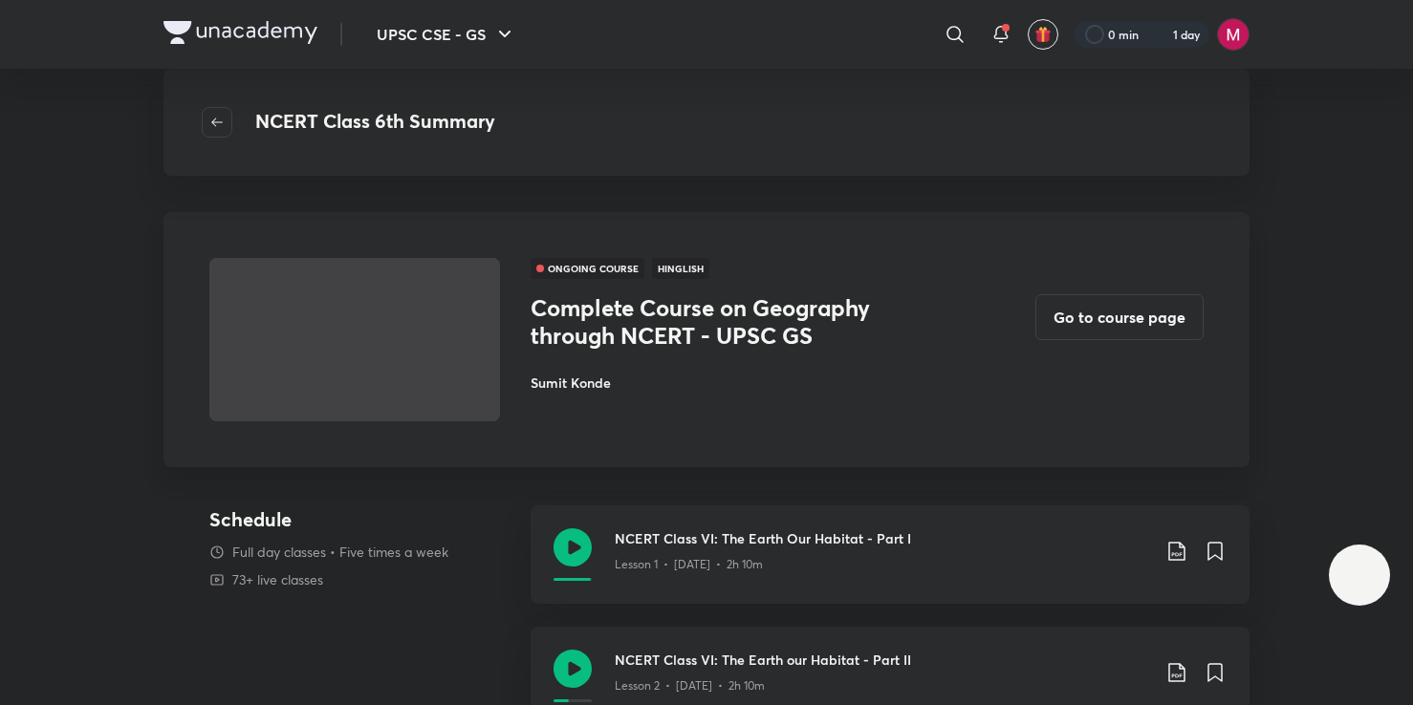 The image size is (1413, 705). I want to click on h3: NCERT Class VI: The Earth Our Habitat - Part I, so click(882, 538).